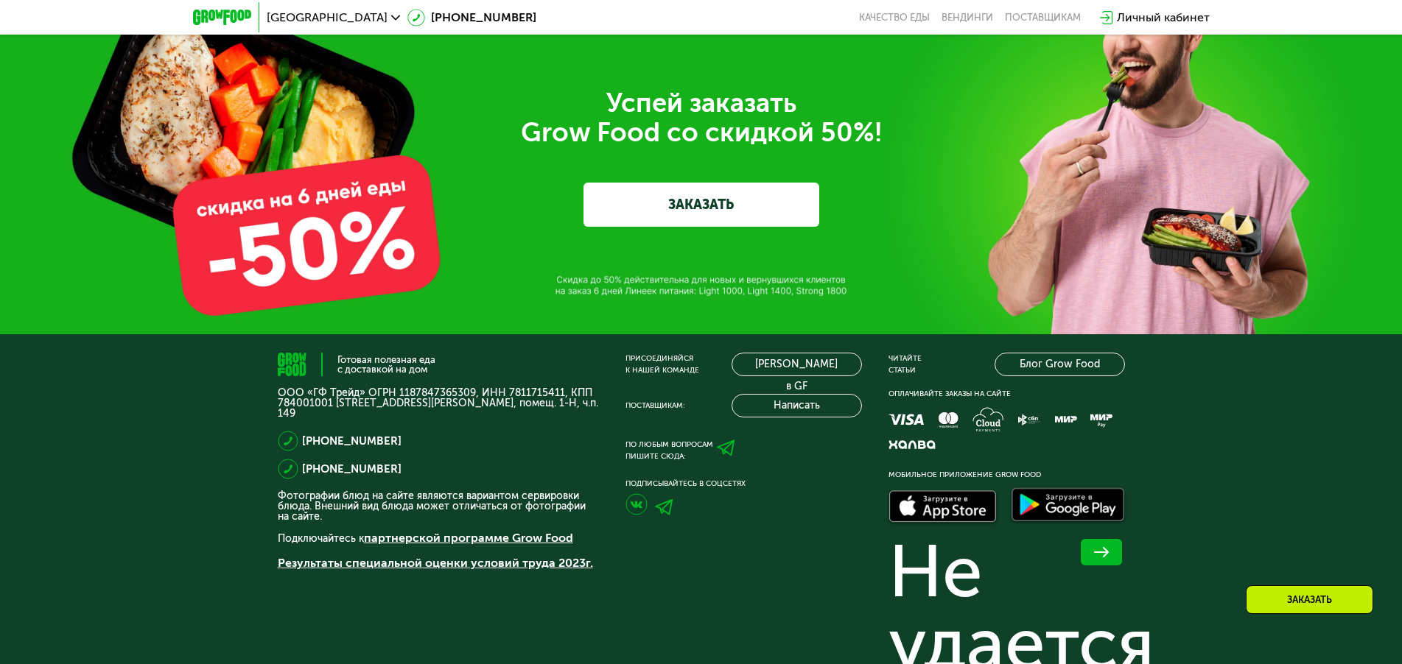 Image resolution: width=1402 pixels, height=664 pixels. What do you see at coordinates (655, 406) in the screenshot?
I see `div: Поставщикам:` at bounding box center [655, 406].